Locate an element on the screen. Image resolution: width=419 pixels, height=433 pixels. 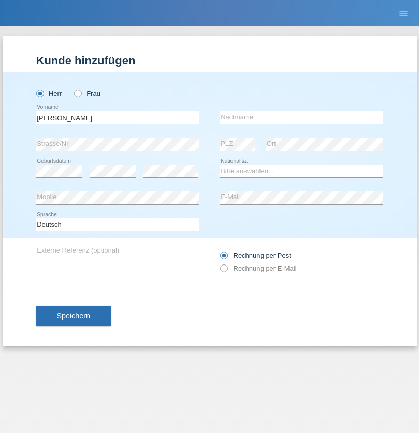
span: Speichern is located at coordinates (74, 315).